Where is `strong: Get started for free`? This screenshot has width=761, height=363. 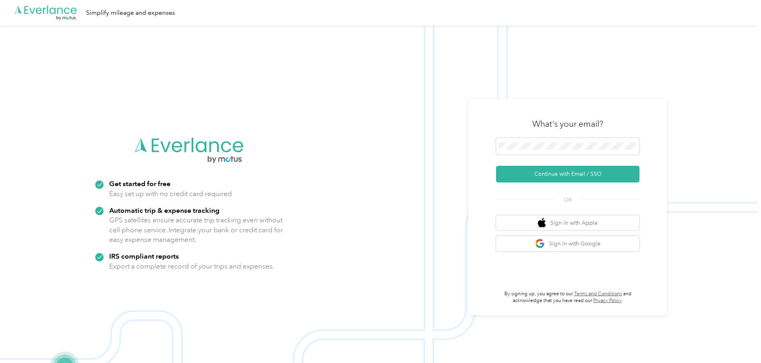
strong: Get started for free is located at coordinates (140, 183).